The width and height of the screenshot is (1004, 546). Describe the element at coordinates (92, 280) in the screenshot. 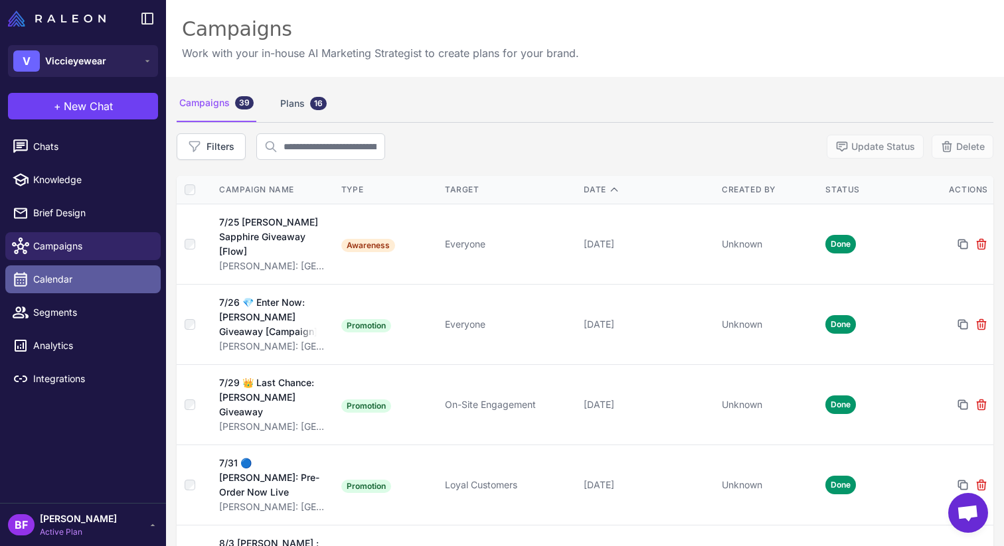

I see `span: Calendar` at that location.